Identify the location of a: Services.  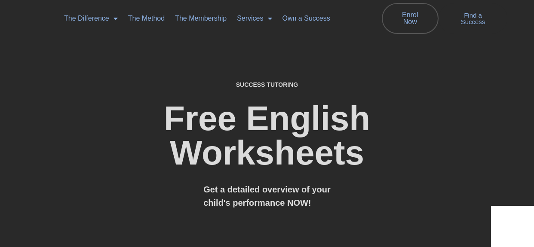
(254, 19).